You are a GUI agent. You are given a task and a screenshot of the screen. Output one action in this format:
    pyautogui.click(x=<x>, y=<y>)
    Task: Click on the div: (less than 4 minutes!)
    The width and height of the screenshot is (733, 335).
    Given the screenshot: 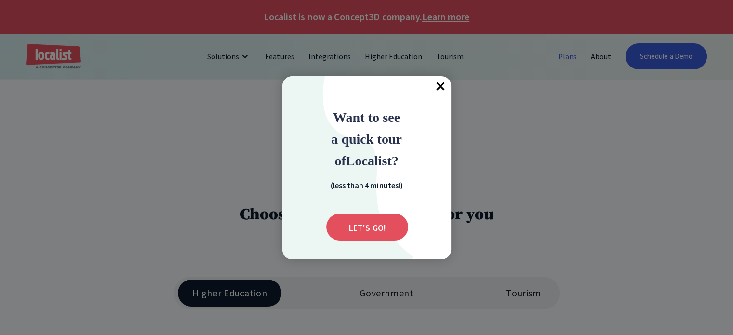 What is the action you would take?
    pyautogui.click(x=366, y=184)
    